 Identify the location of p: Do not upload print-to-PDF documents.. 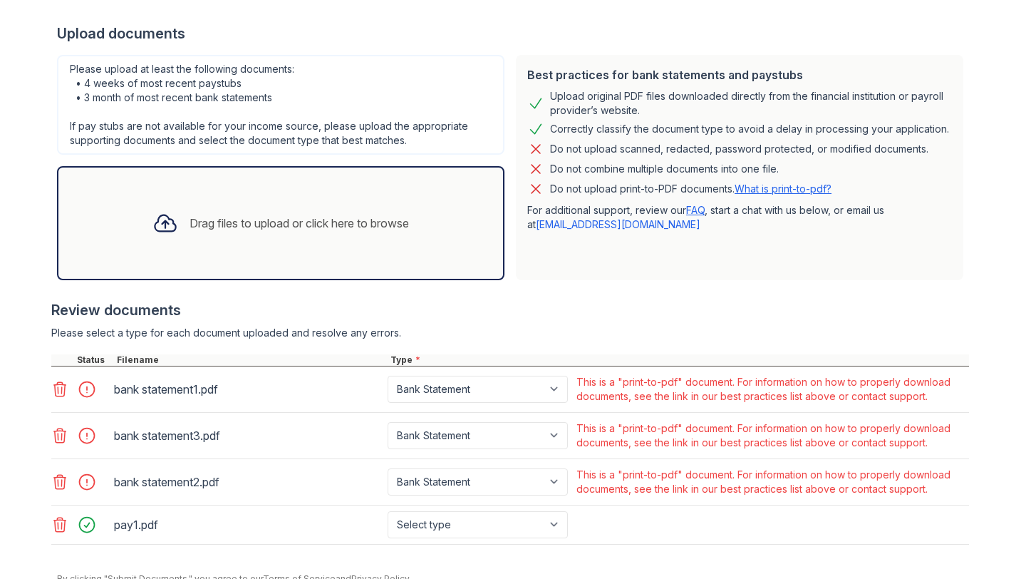
(691, 189).